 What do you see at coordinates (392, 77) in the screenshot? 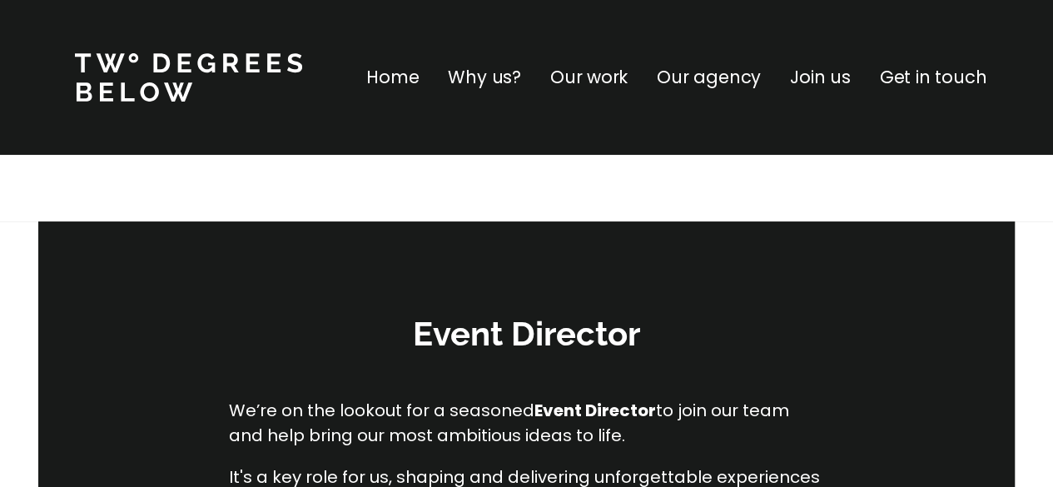
I see `p: Home` at bounding box center [392, 77].